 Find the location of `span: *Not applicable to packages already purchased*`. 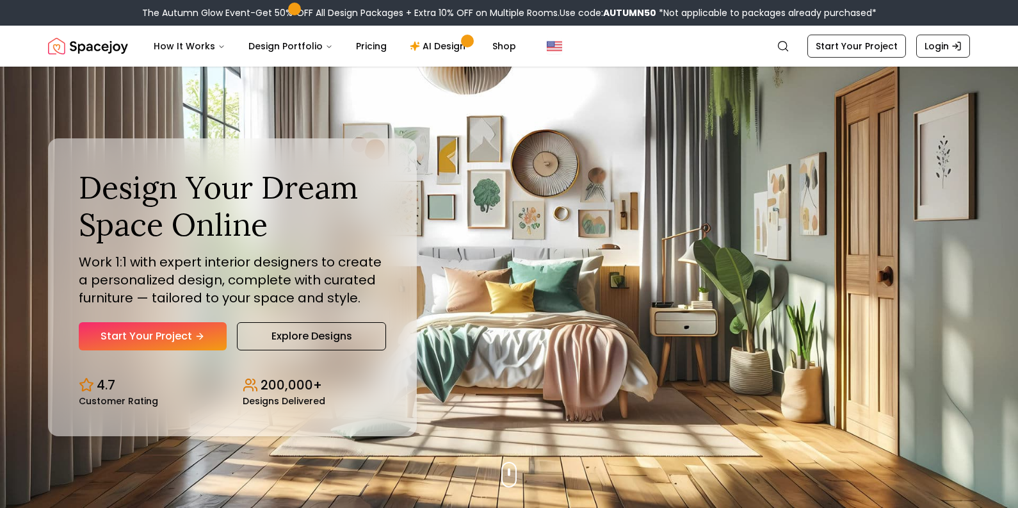

span: *Not applicable to packages already purchased* is located at coordinates (766, 13).